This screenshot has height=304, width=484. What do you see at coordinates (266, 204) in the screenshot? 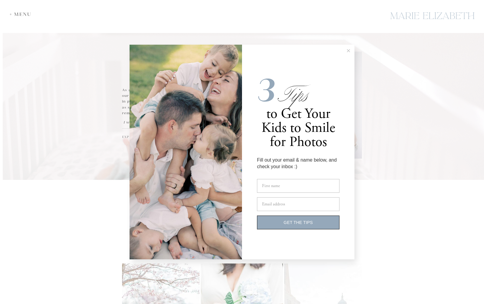
I see `span: Emai` at bounding box center [266, 204].